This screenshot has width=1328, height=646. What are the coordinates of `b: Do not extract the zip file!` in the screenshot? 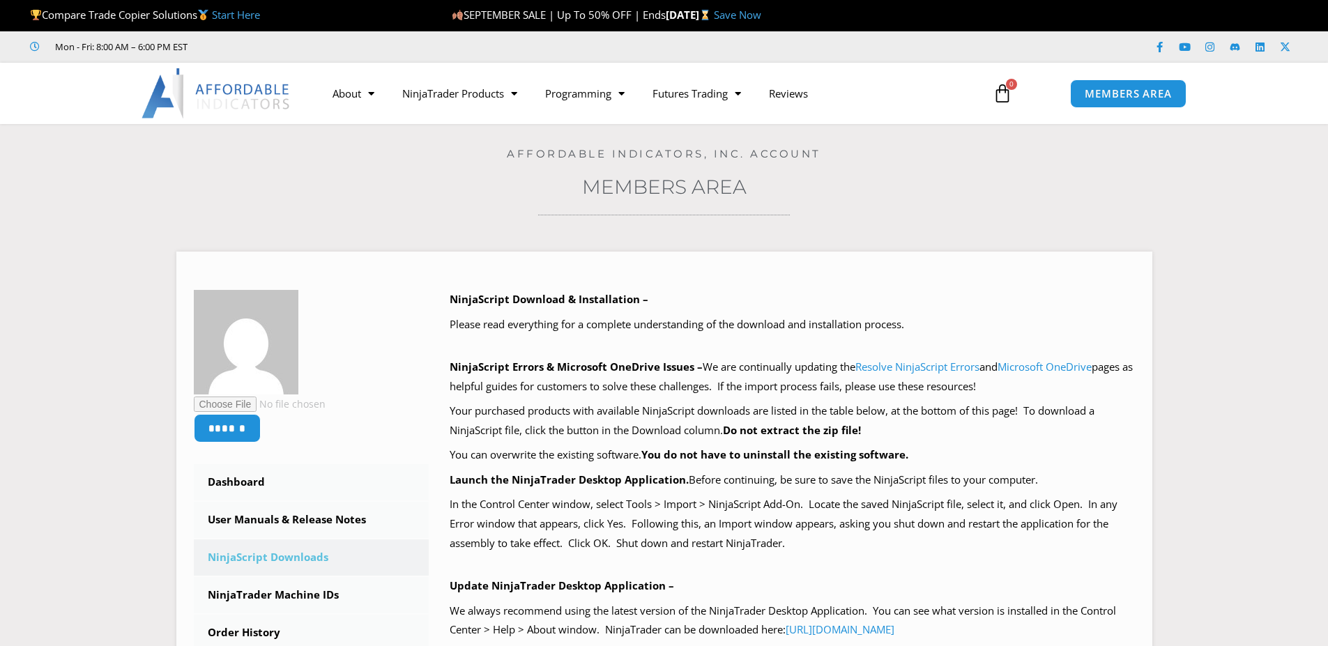 It's located at (792, 430).